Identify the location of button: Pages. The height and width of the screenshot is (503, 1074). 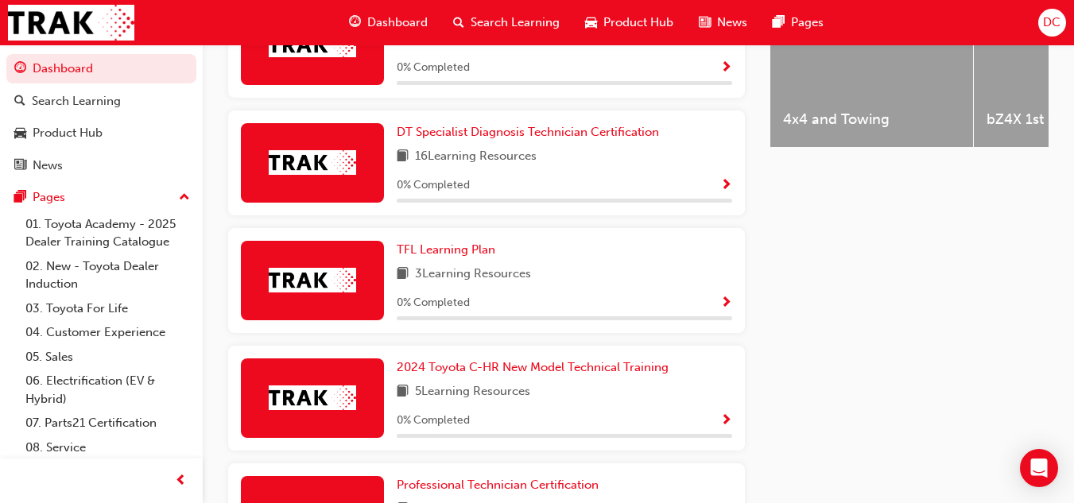
(101, 197).